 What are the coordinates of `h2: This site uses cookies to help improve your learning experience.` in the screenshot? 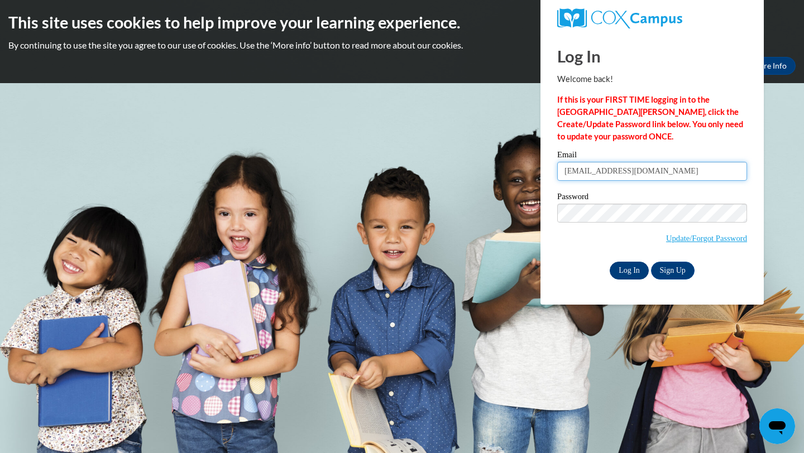 It's located at (402, 22).